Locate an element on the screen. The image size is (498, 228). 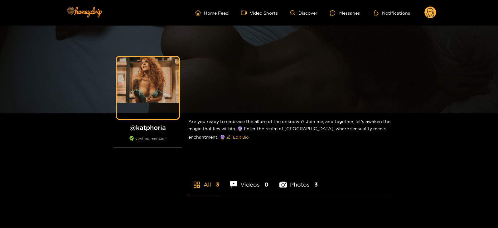
h1: @ katphoria is located at coordinates (148, 128).